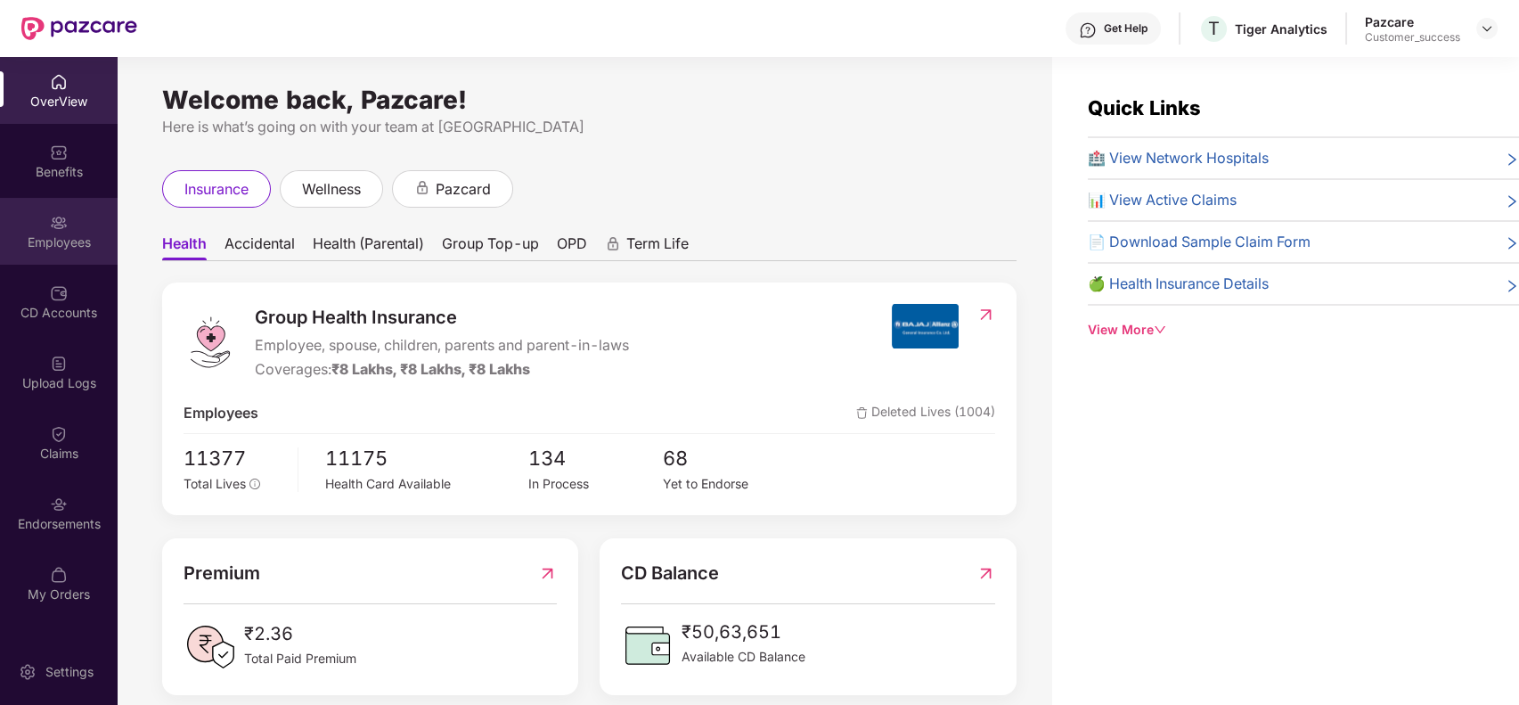 This screenshot has height=705, width=1519. Describe the element at coordinates (427, 458) in the screenshot. I see `span: 11175` at that location.